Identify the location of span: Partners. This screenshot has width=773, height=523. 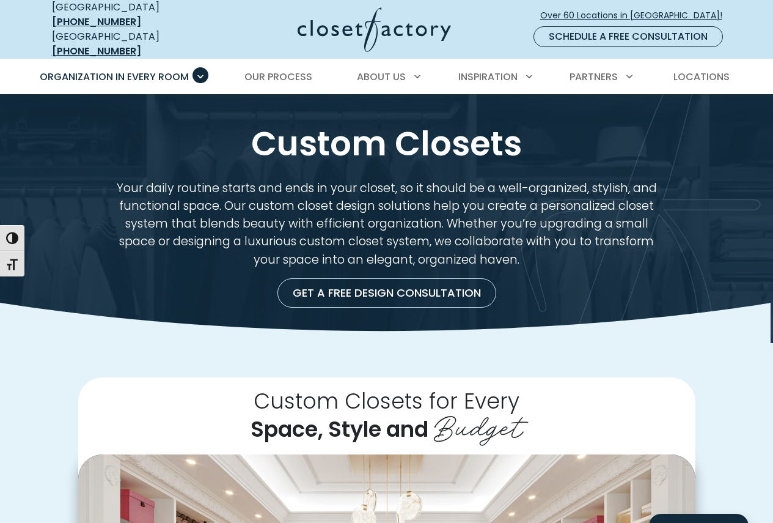
(593, 76).